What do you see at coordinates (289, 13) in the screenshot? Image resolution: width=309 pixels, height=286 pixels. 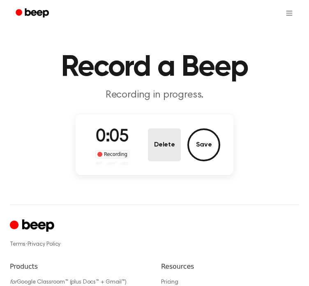 I see `button: Open menu` at bounding box center [289, 13].